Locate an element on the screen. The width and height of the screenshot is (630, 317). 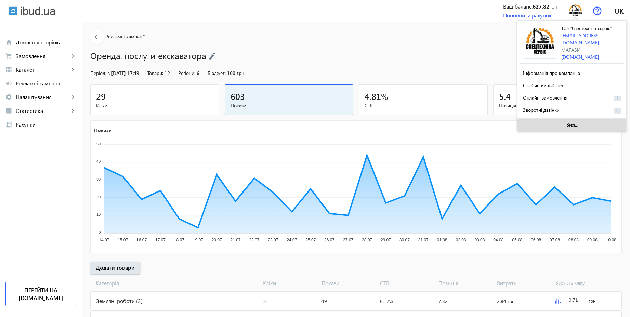
mat-icon: receipt_long is located at coordinates (9, 125).